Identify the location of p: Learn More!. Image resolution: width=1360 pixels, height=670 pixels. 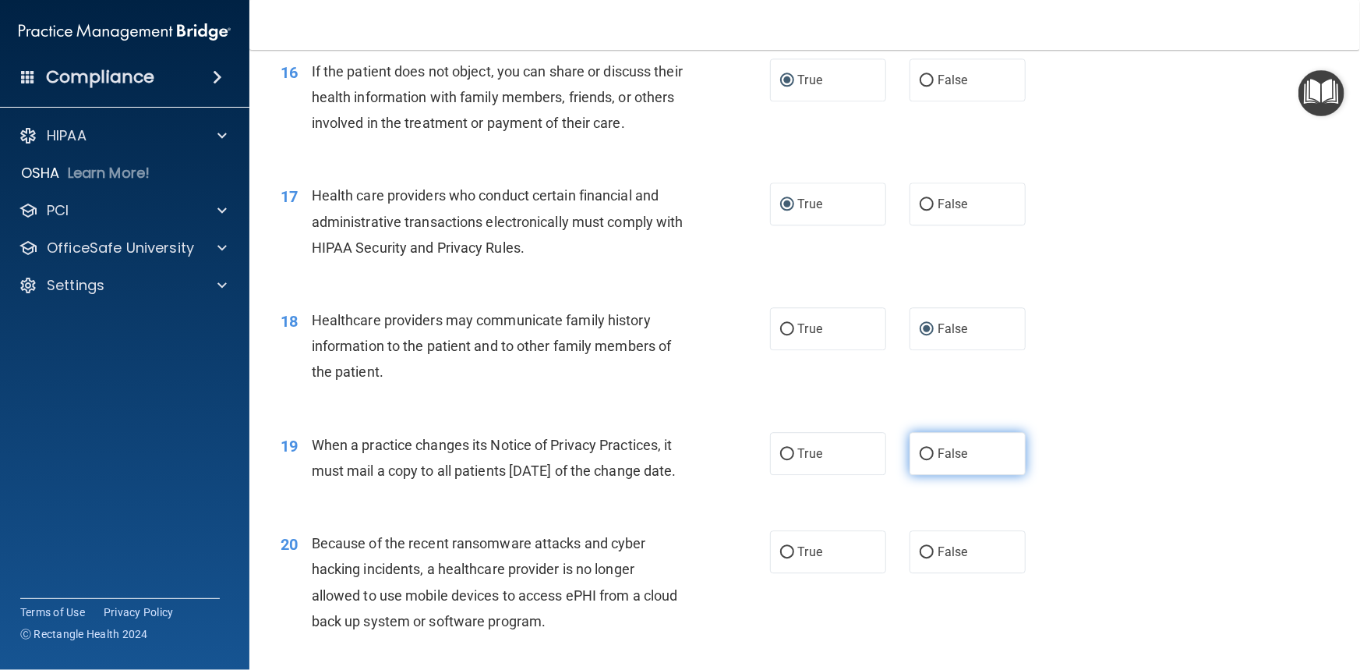
(109, 173).